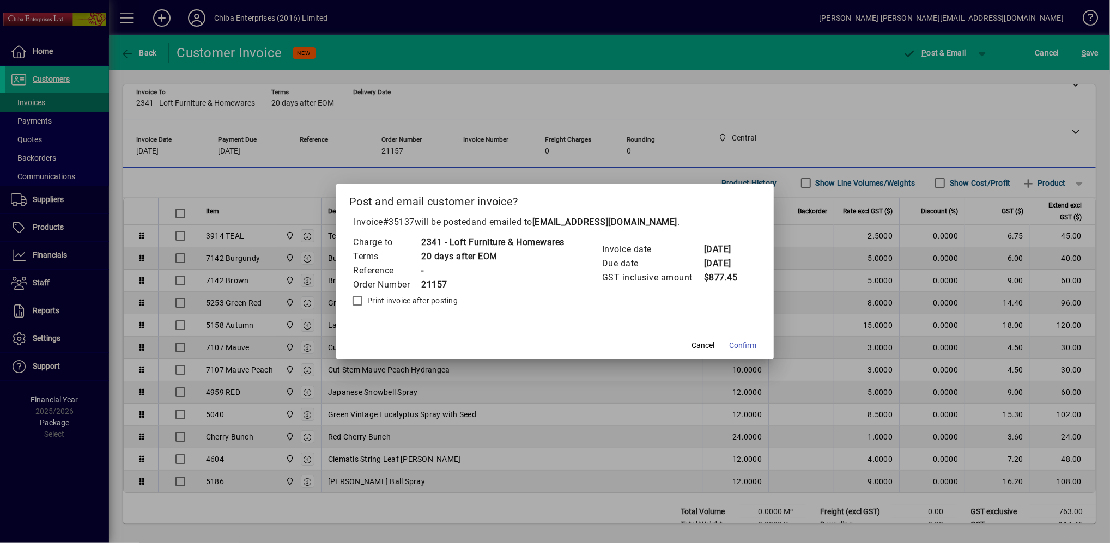  What do you see at coordinates (652, 264) in the screenshot?
I see `td: Due date` at bounding box center [652, 264].